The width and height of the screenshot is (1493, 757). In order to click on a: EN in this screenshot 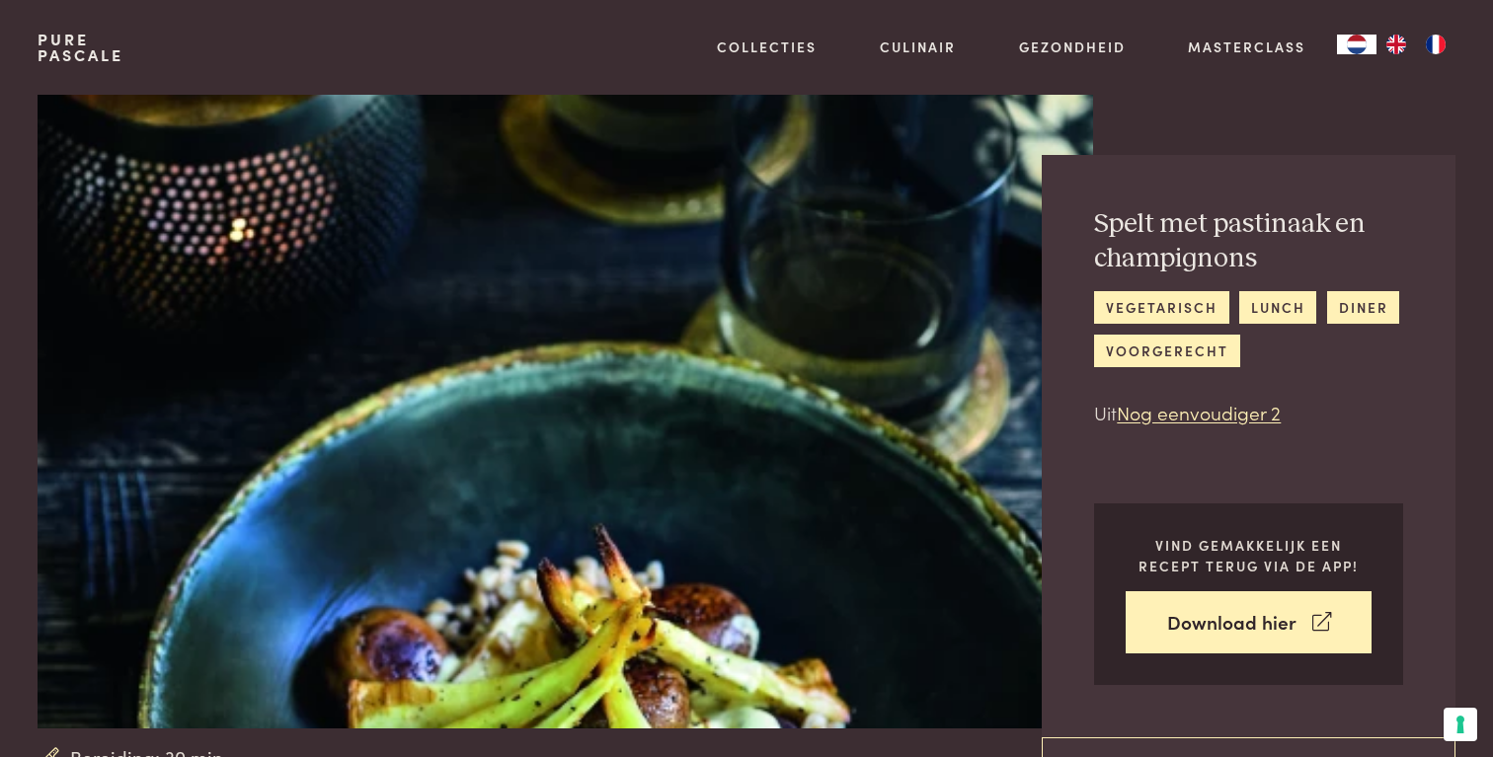, I will do `click(1396, 44)`.